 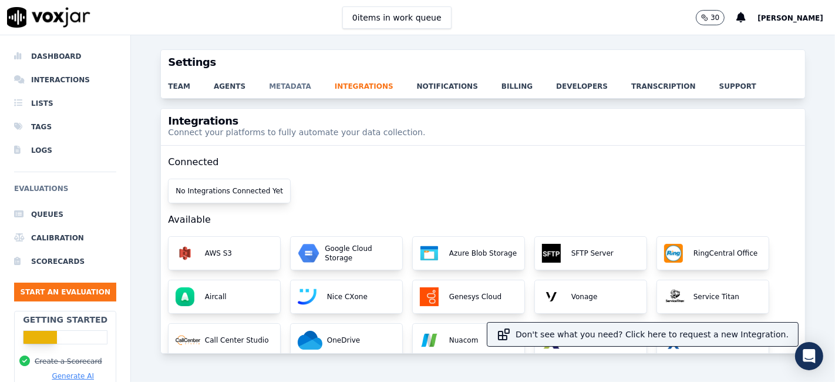 What do you see at coordinates (429, 297) in the screenshot?
I see `img: Genesys Cloud` at bounding box center [429, 297].